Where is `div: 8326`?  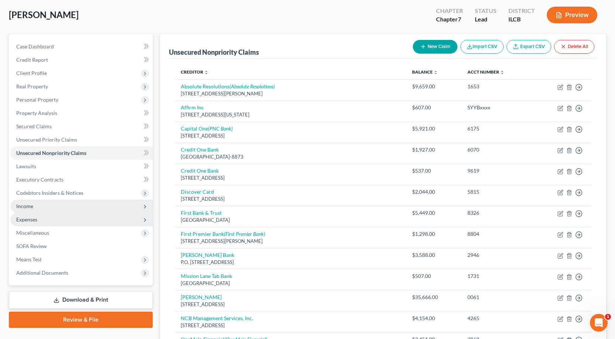
div: 8326 is located at coordinates (498, 213).